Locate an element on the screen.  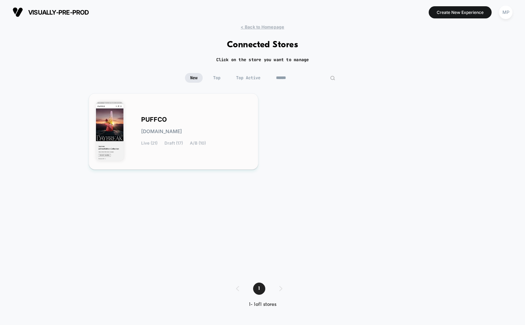
img: edit is located at coordinates (333, 78).